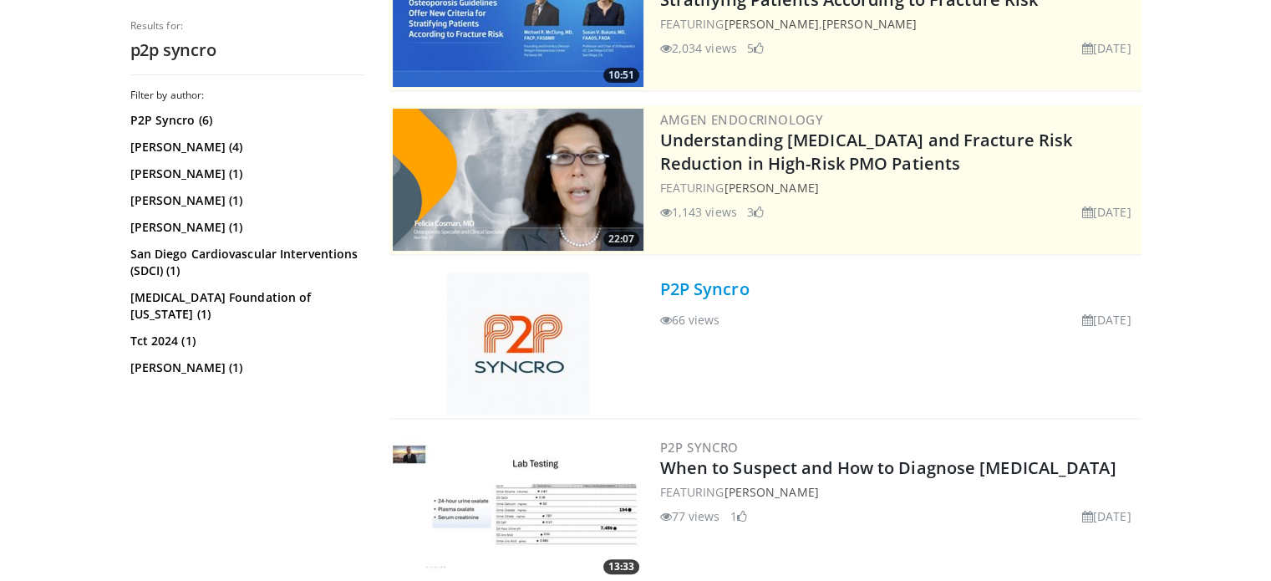  Describe the element at coordinates (899, 23) in the screenshot. I see `div: FEATURING ,` at that location.